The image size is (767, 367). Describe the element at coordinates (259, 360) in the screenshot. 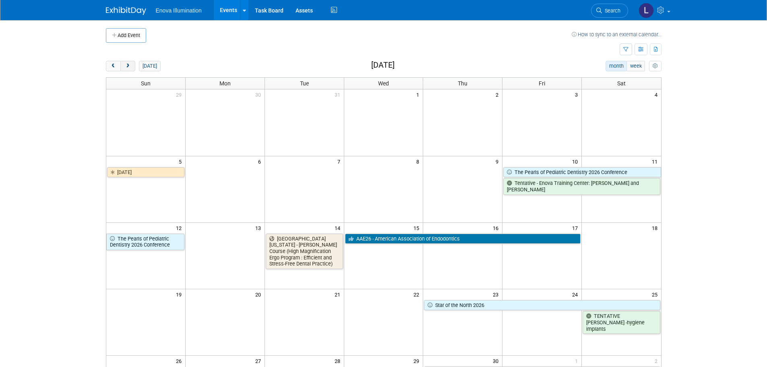

I see `span: 27` at that location.